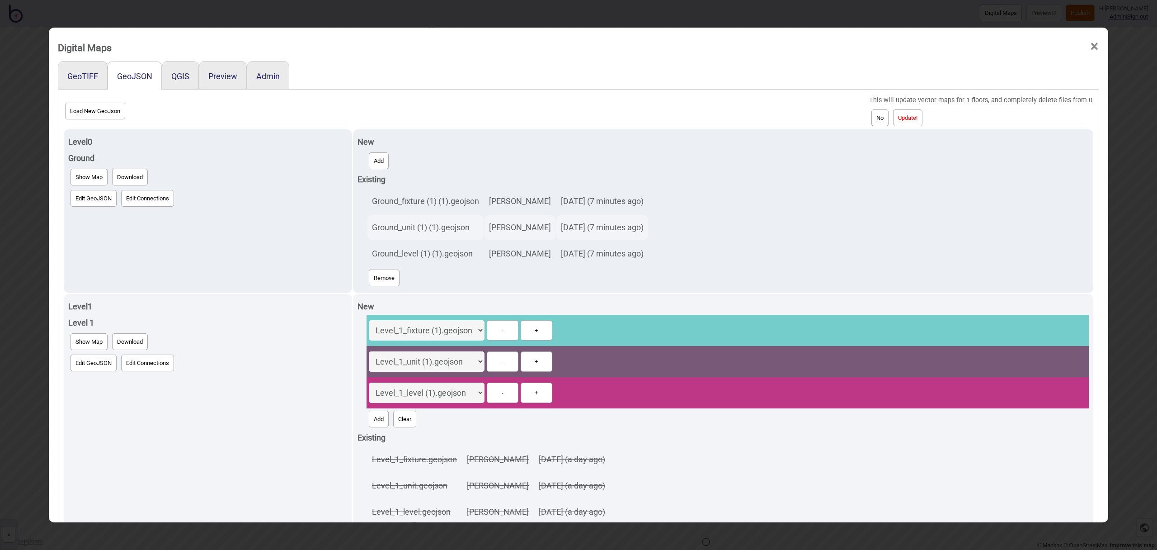 This screenshot has height=550, width=1157. I want to click on div: Digital Maps, so click(85, 47).